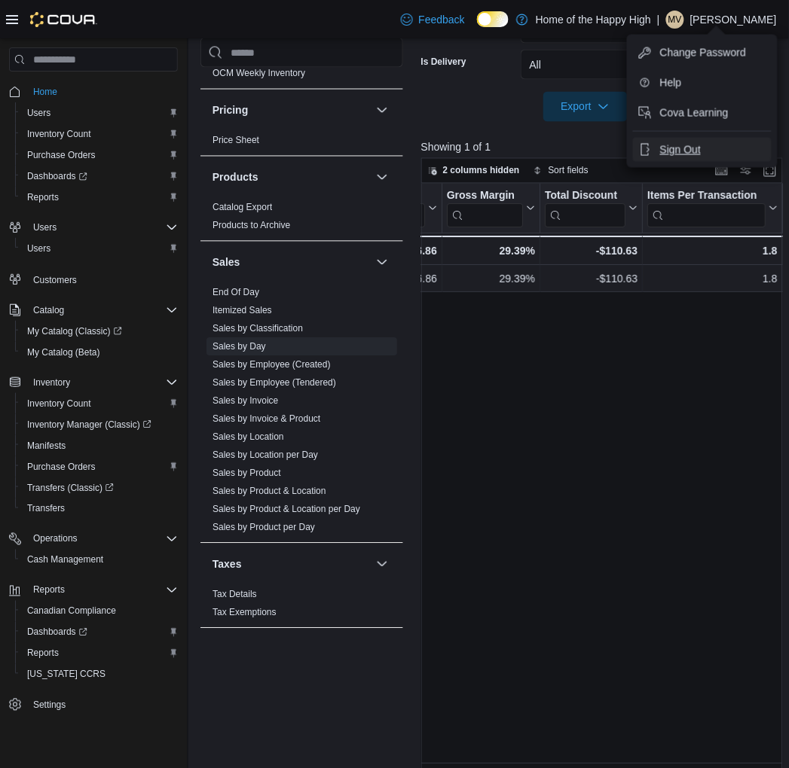 This screenshot has height=768, width=789. What do you see at coordinates (99, 134) in the screenshot?
I see `button: Inventory Count` at bounding box center [99, 134].